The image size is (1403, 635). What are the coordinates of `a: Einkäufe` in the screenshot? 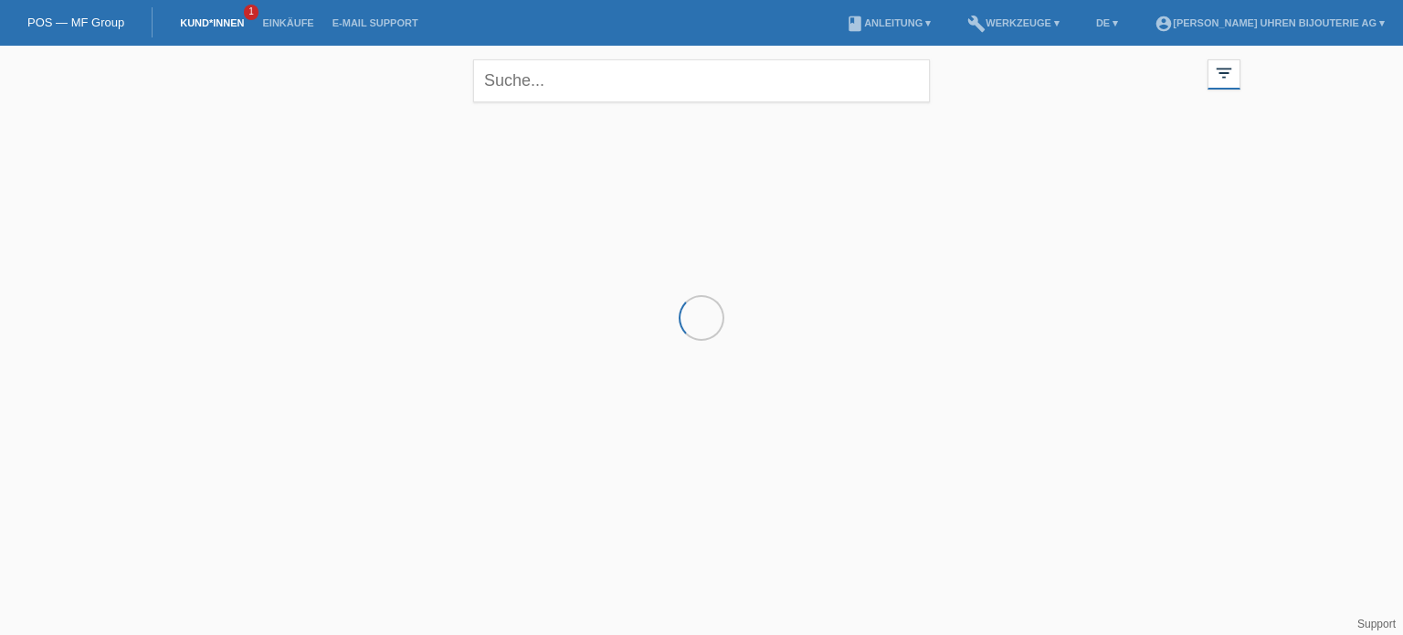 It's located at (288, 23).